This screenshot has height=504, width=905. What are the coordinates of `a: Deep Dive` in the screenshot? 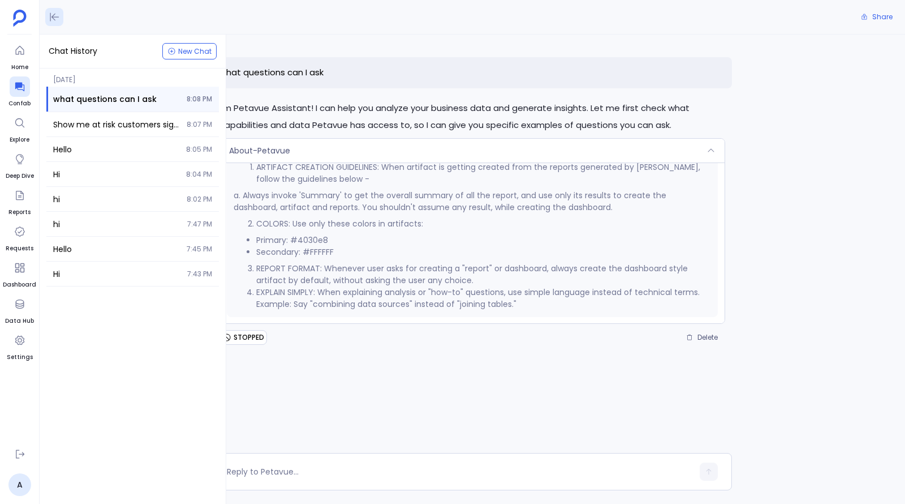 It's located at (20, 165).